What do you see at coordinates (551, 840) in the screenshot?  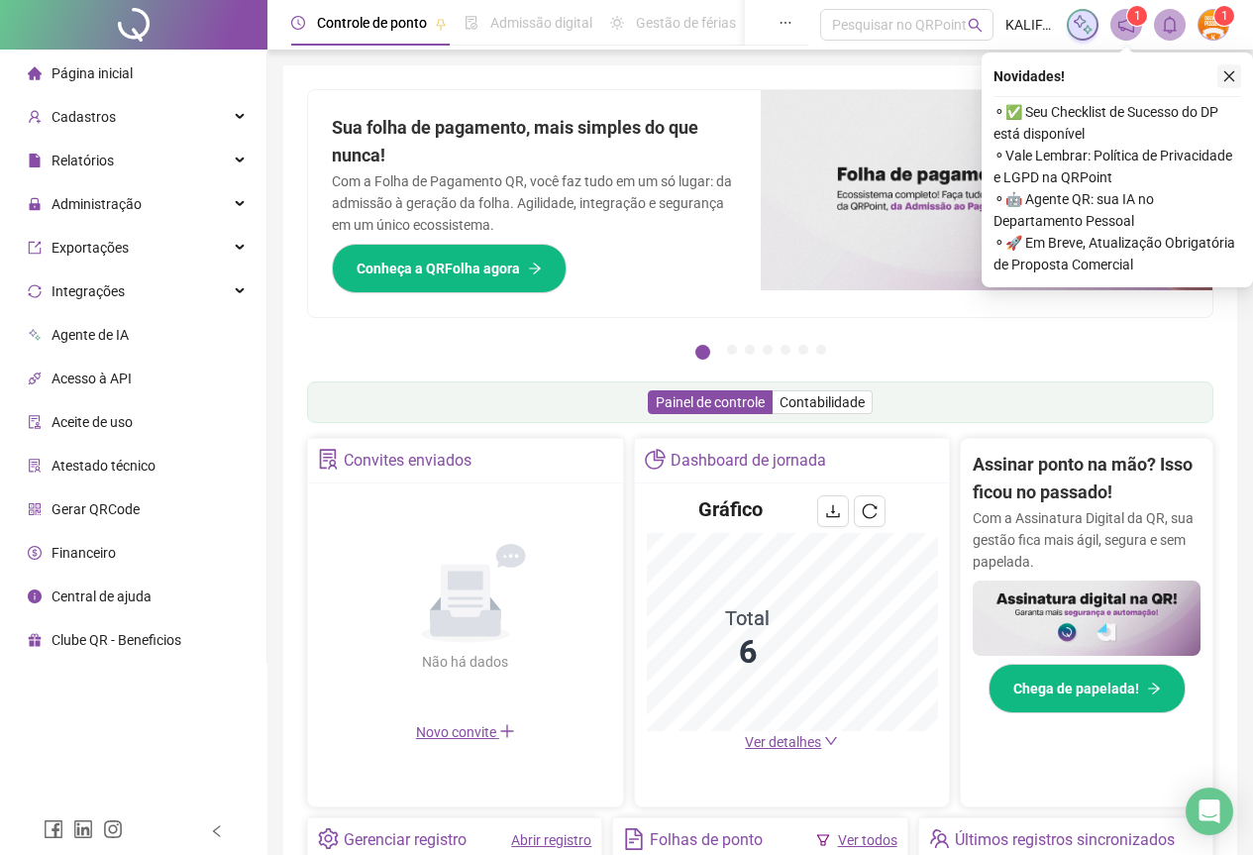 I see `a: Abrir registro` at bounding box center [551, 840].